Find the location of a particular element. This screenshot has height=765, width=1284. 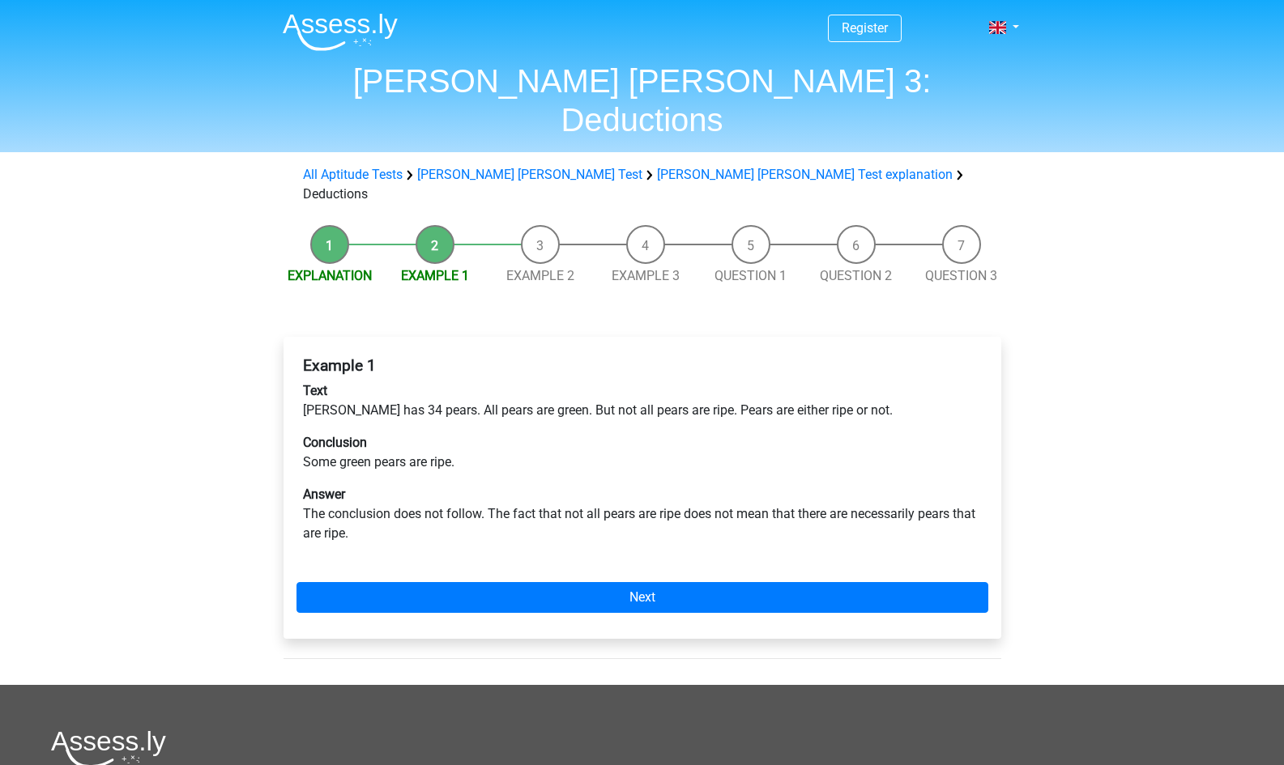

a: Example 1 is located at coordinates (435, 275).